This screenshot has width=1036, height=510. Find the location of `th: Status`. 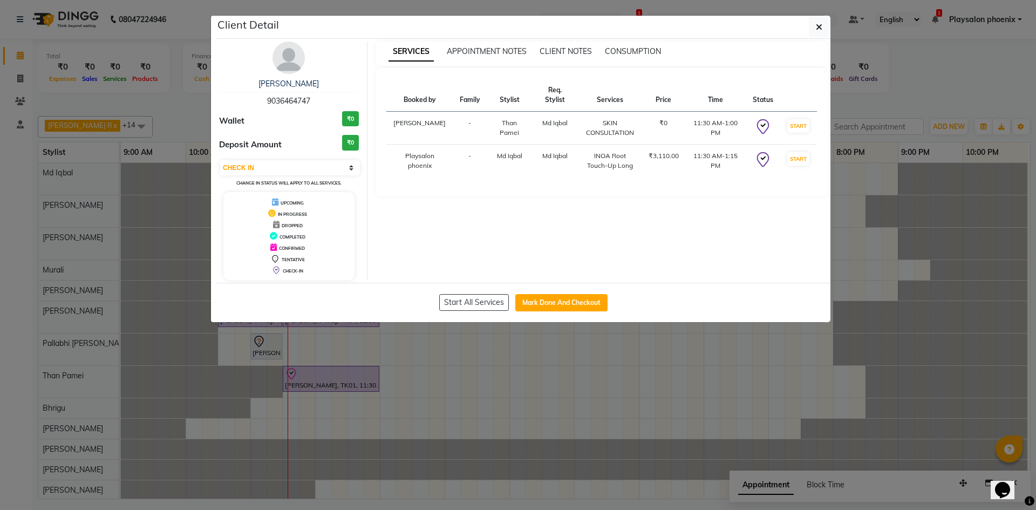

th: Status is located at coordinates (763, 95).